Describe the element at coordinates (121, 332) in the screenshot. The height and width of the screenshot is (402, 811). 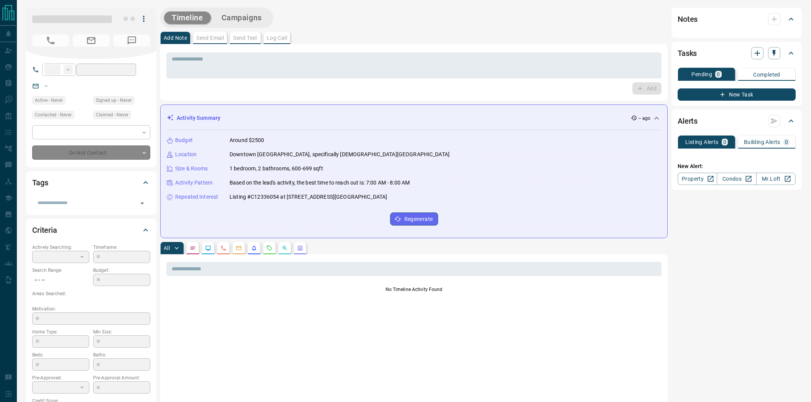
I see `p: Min Size:` at that location.